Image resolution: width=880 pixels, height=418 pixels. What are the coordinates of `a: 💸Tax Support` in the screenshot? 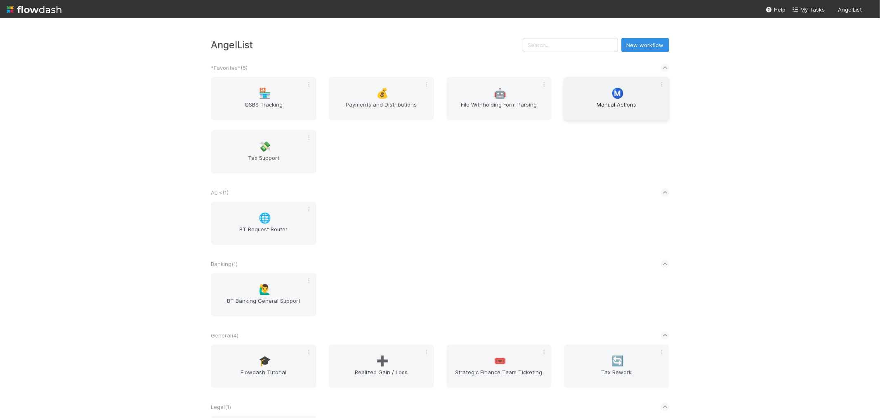 It's located at (264, 151).